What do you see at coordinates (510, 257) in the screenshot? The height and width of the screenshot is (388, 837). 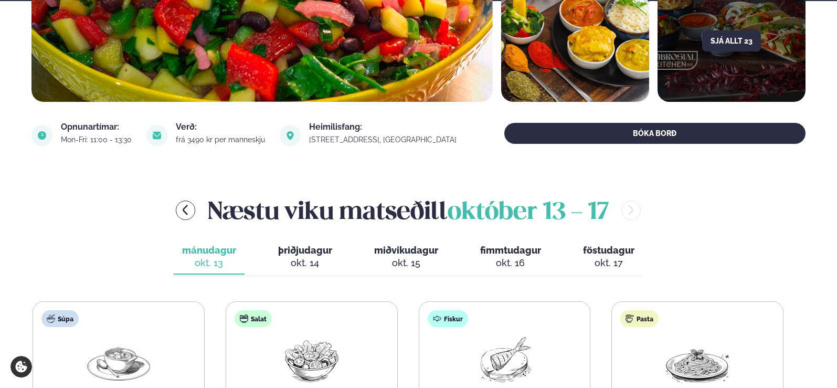 I see `button: fimmtudagur okt. 16` at bounding box center [510, 257].